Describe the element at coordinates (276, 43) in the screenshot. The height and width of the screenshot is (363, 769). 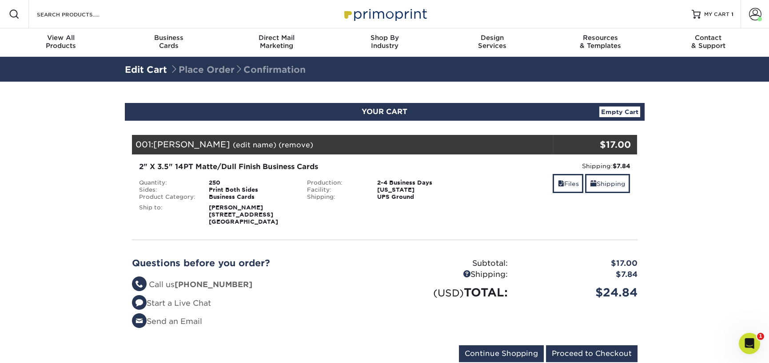
I see `a: Direct MailMarketing` at that location.